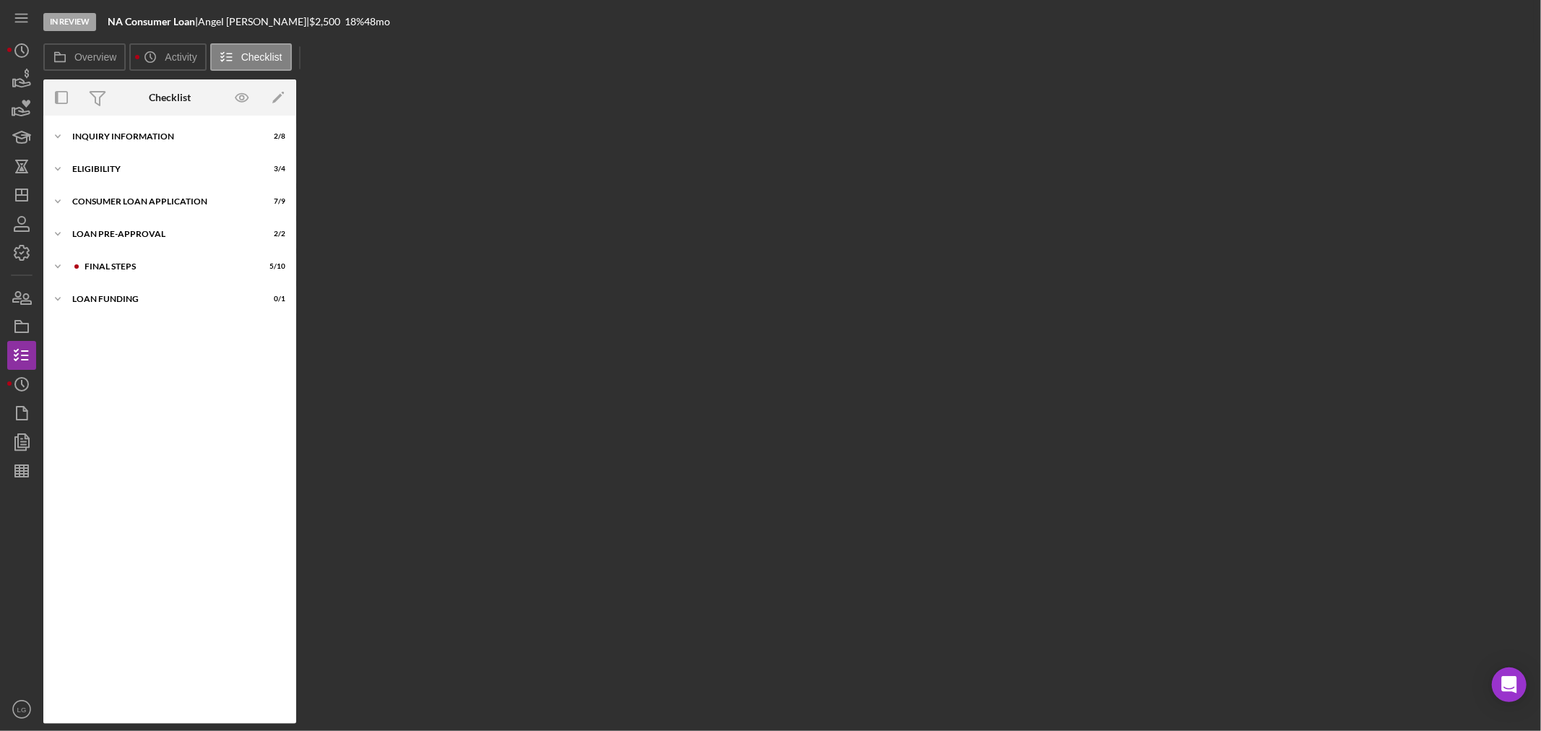 The image size is (1541, 731). I want to click on div: Consumer Loan Application, so click(160, 202).